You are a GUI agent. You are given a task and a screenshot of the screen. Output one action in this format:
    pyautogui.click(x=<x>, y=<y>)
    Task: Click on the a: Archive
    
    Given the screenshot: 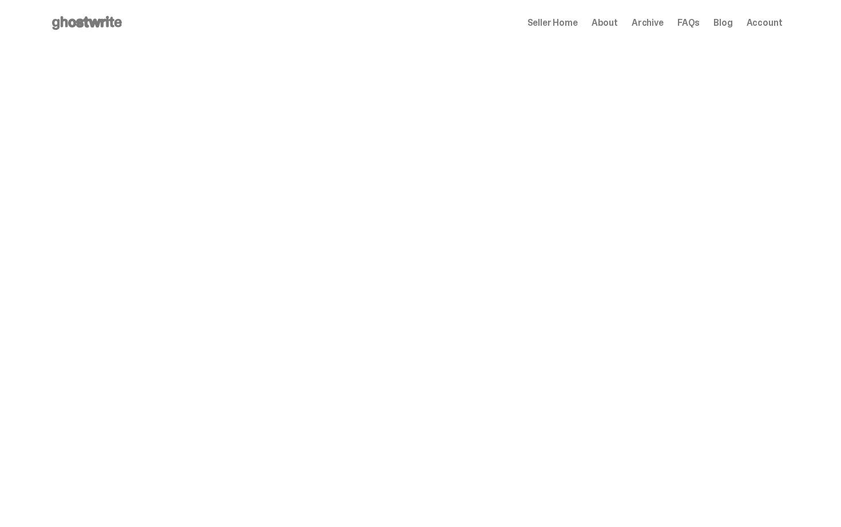 What is the action you would take?
    pyautogui.click(x=648, y=23)
    